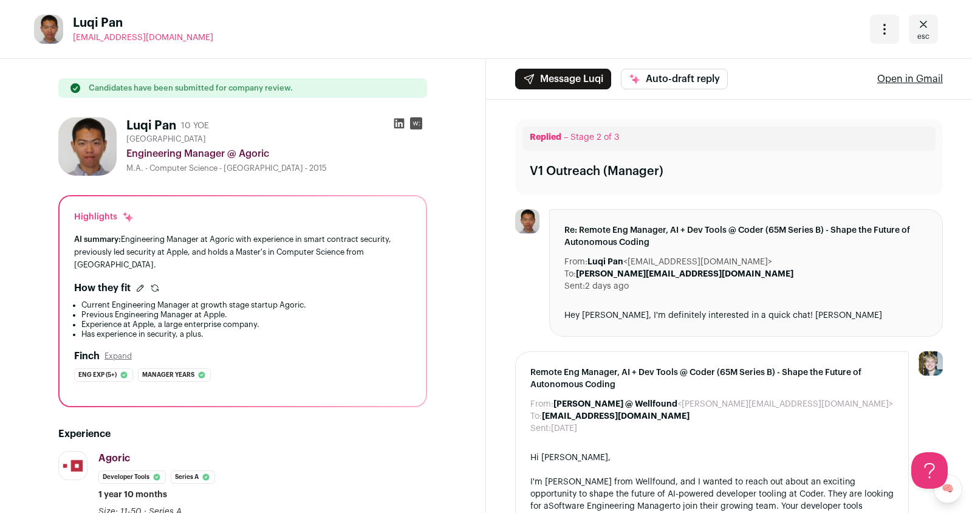 Image resolution: width=972 pixels, height=513 pixels. Describe the element at coordinates (246, 325) in the screenshot. I see `li: Experience at Apple, a large enterprise company.` at that location.